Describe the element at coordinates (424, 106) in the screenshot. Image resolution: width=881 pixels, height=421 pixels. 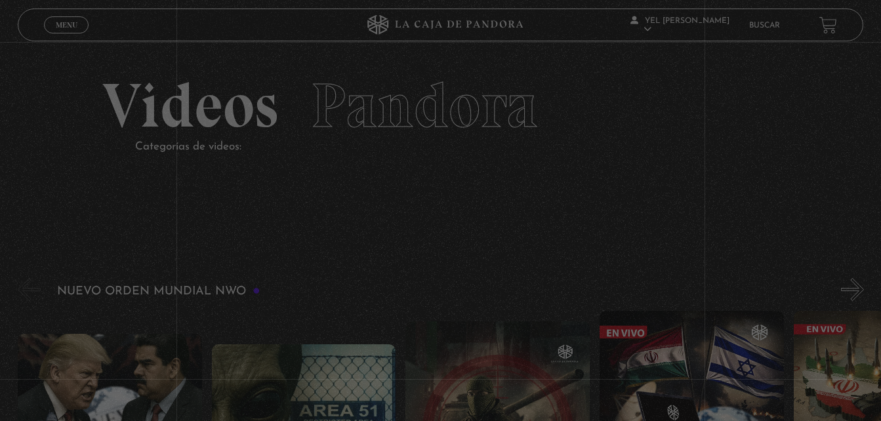
I see `span: Pandora` at that location.